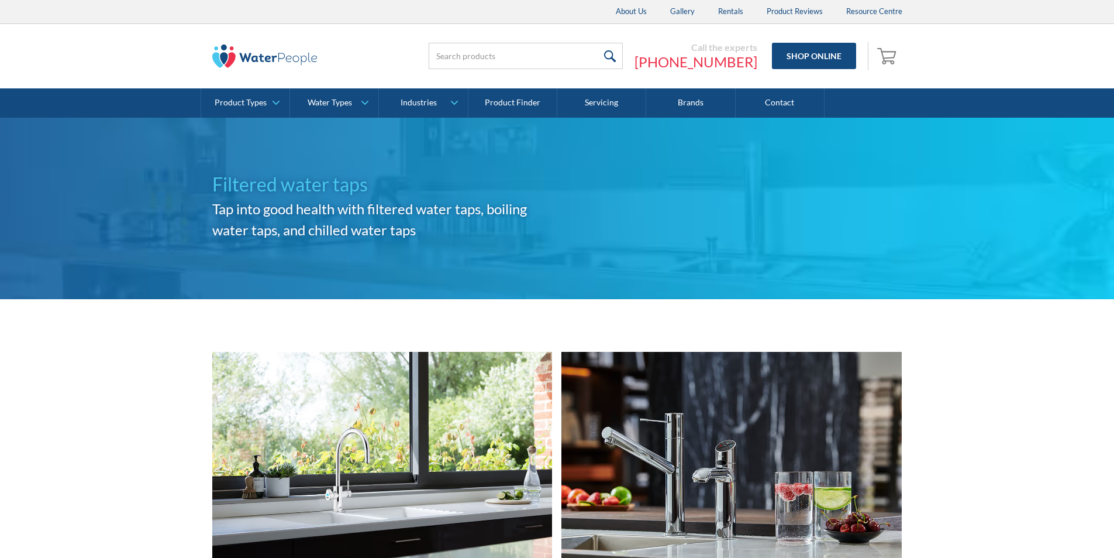 The width and height of the screenshot is (1114, 558). Describe the element at coordinates (423, 103) in the screenshot. I see `a: Industries` at that location.